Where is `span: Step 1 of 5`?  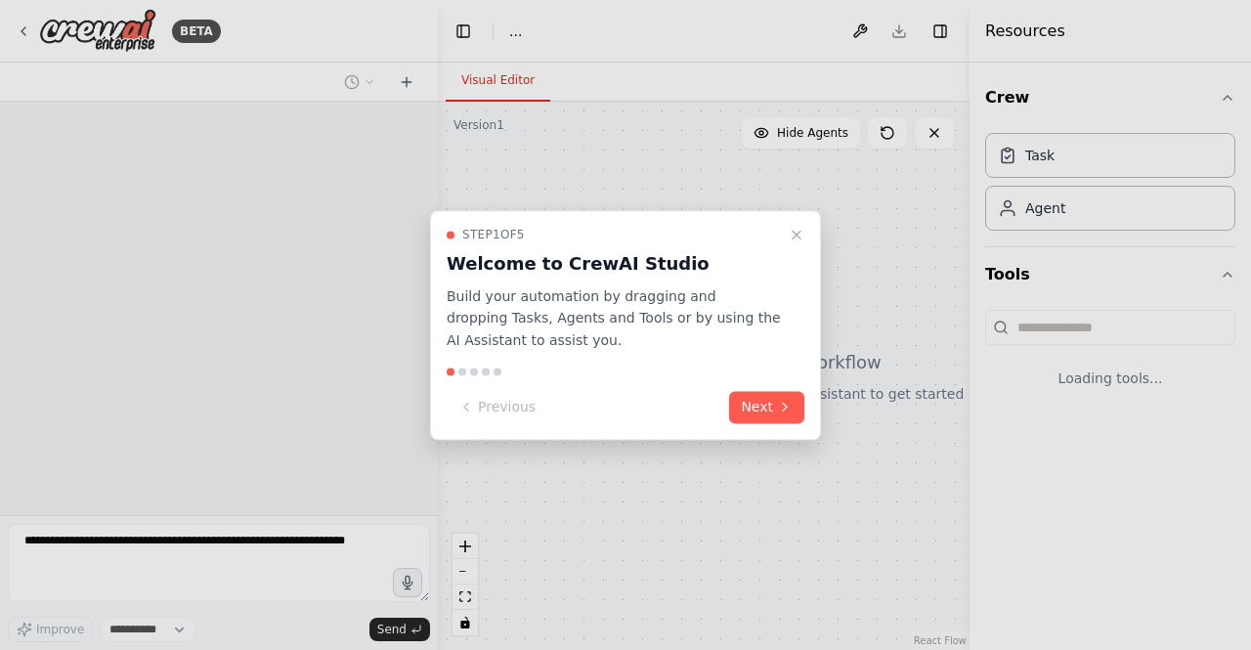 span: Step 1 of 5 is located at coordinates (493, 234).